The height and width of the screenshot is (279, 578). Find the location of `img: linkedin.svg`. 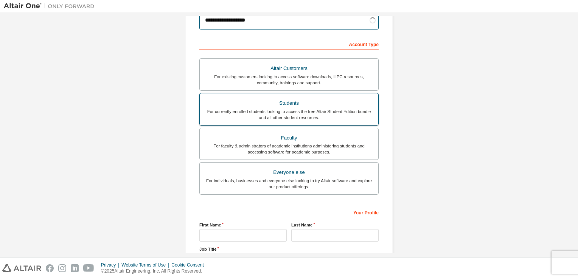

img: linkedin.svg is located at coordinates (75, 268).